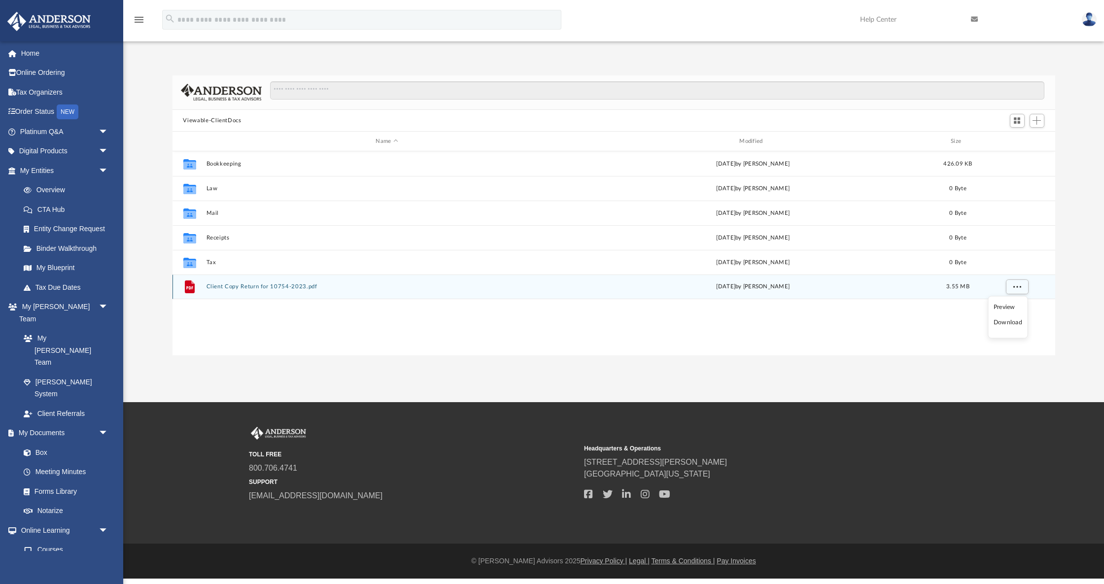  Describe the element at coordinates (639, 561) in the screenshot. I see `a: Legal |` at that location.